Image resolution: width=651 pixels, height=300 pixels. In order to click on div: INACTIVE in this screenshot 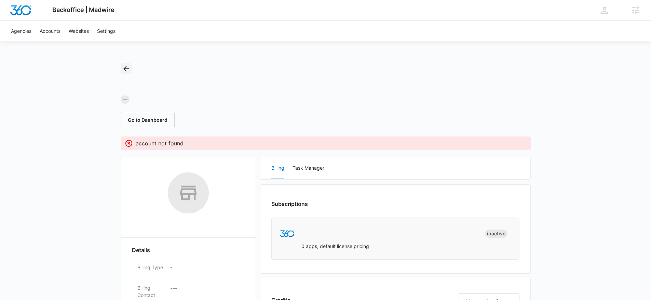, I will do `click(496, 234)`.